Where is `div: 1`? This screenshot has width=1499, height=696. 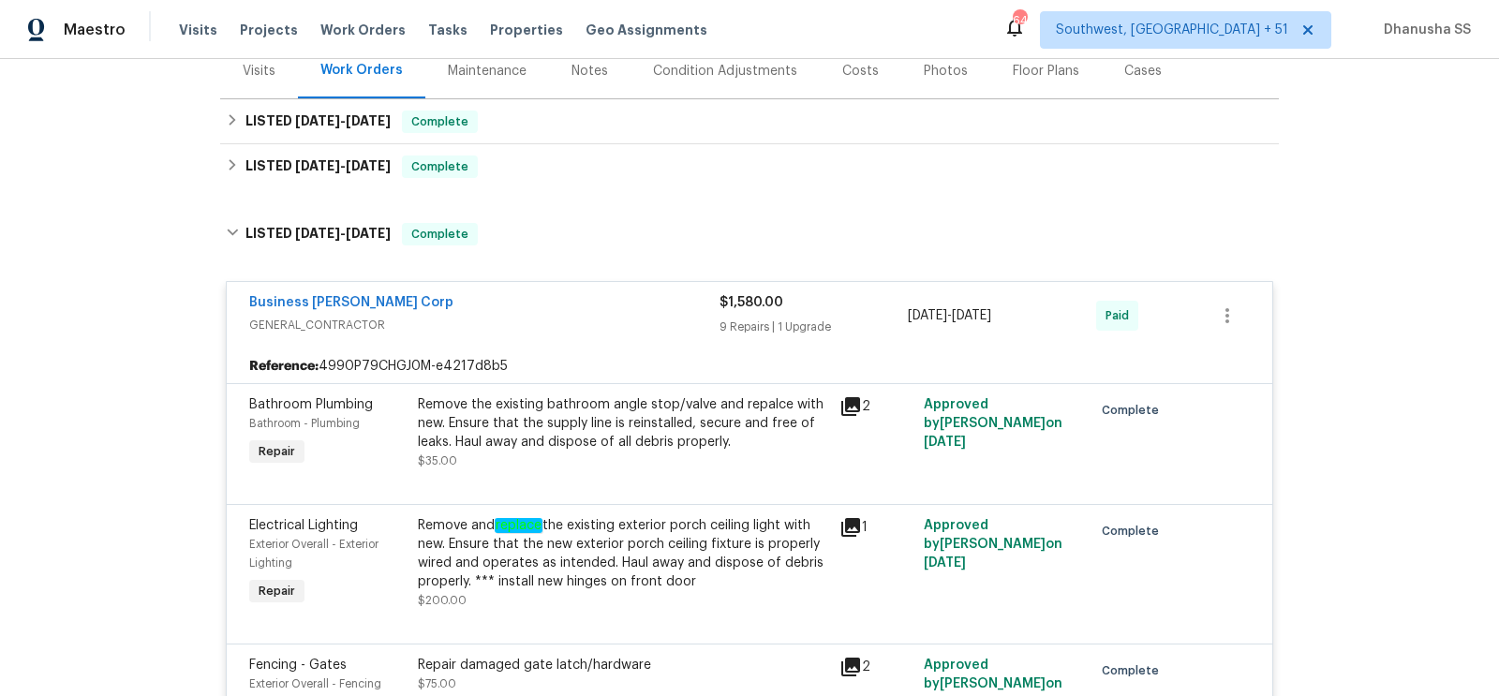
div: 1 is located at coordinates (876, 527).